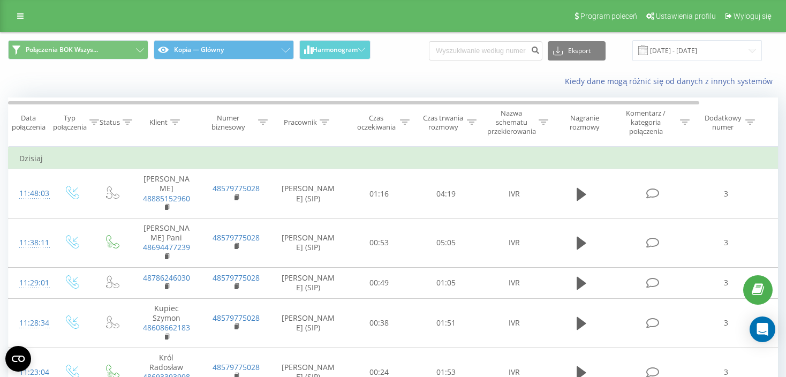 The width and height of the screenshot is (786, 377). Describe the element at coordinates (646, 122) in the screenshot. I see `div: Komentarz / kategoria połączenia` at that location.